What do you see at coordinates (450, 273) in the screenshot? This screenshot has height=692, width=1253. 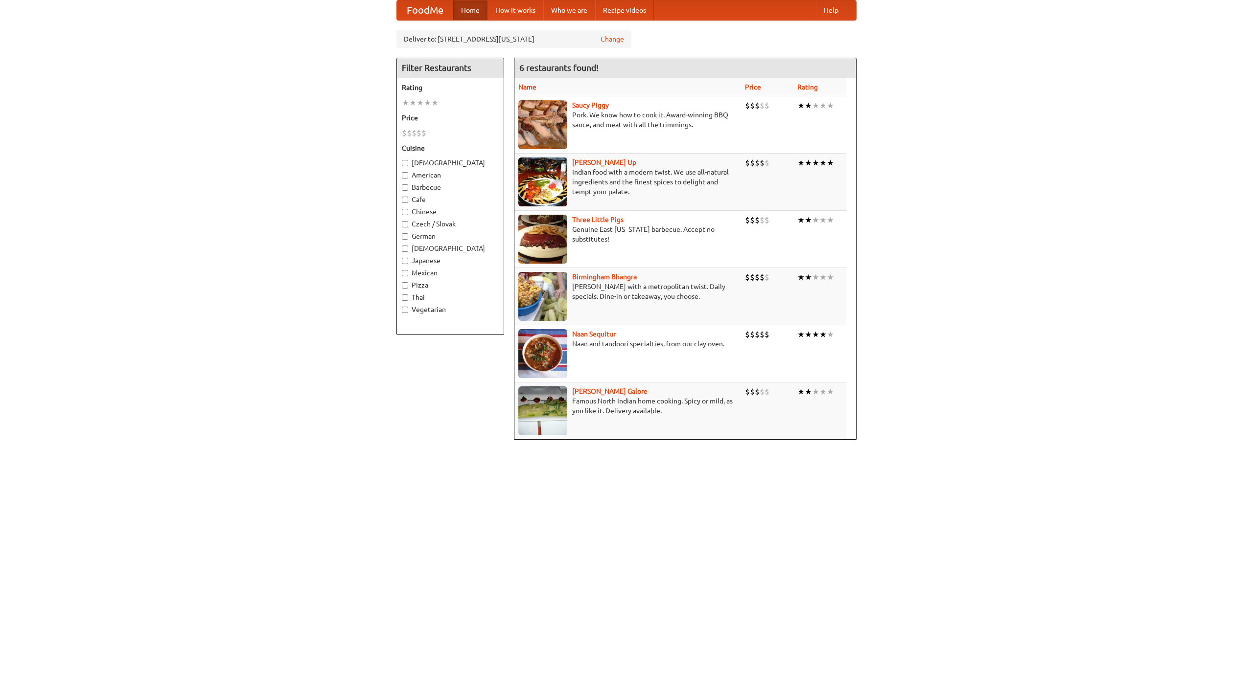 I see `label: Mexican` at bounding box center [450, 273].